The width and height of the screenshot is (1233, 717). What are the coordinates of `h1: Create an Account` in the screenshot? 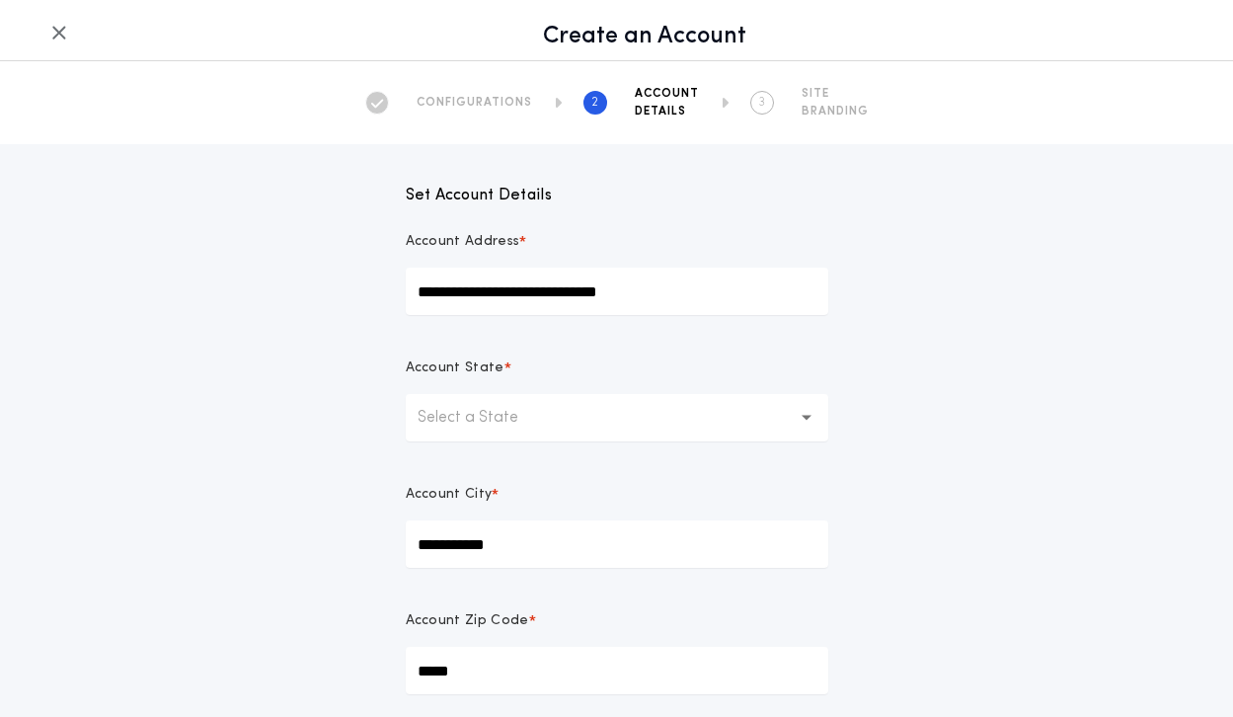 It's located at (644, 37).